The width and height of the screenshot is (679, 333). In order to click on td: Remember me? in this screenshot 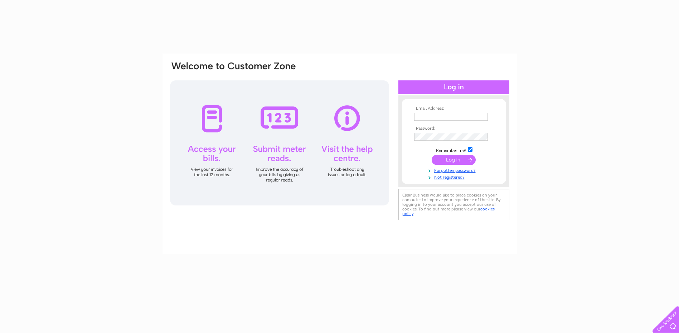, I will do `click(454, 150)`.